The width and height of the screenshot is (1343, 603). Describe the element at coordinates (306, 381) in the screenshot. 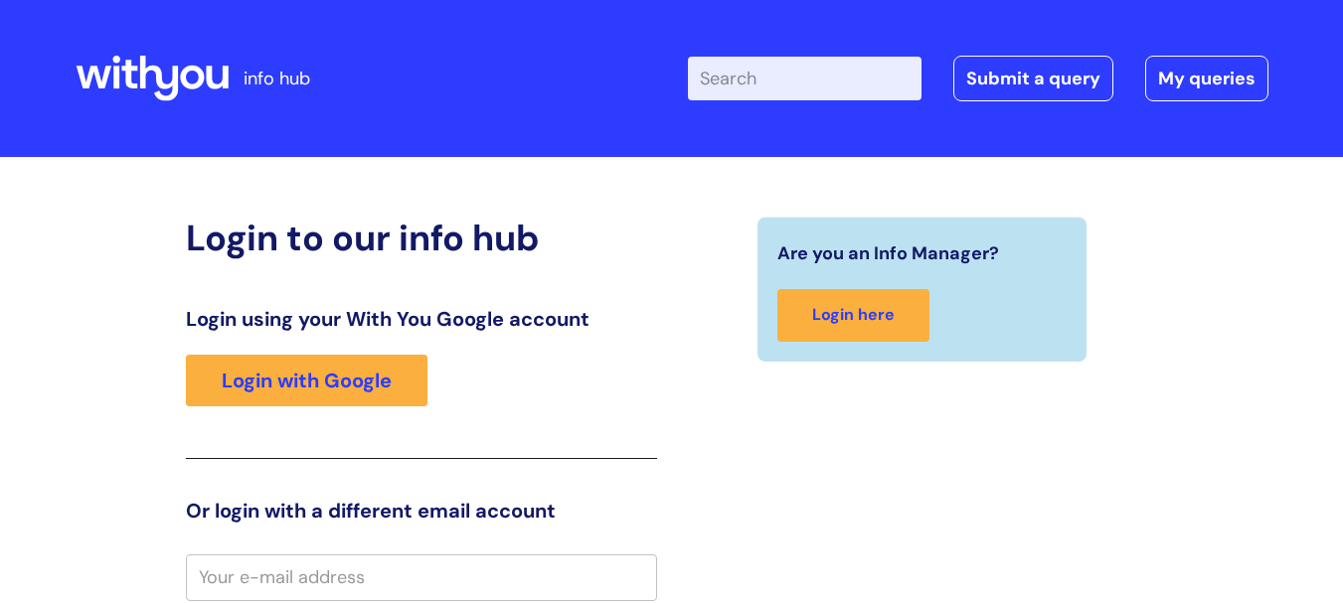

I see `a: Login with Google` at that location.